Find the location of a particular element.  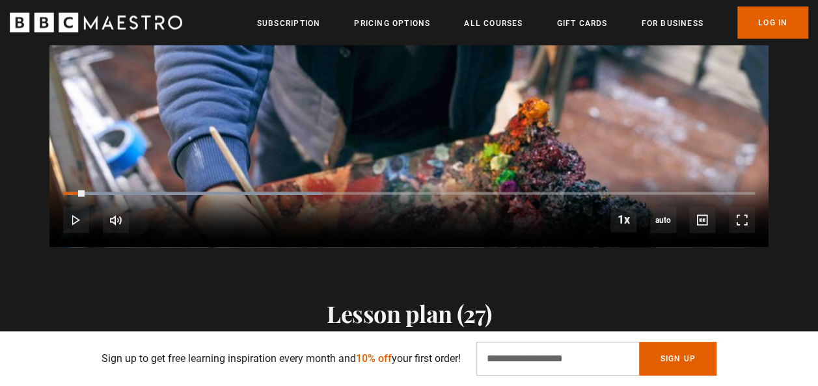

h2: Lesson plan (27) is located at coordinates (409, 314).